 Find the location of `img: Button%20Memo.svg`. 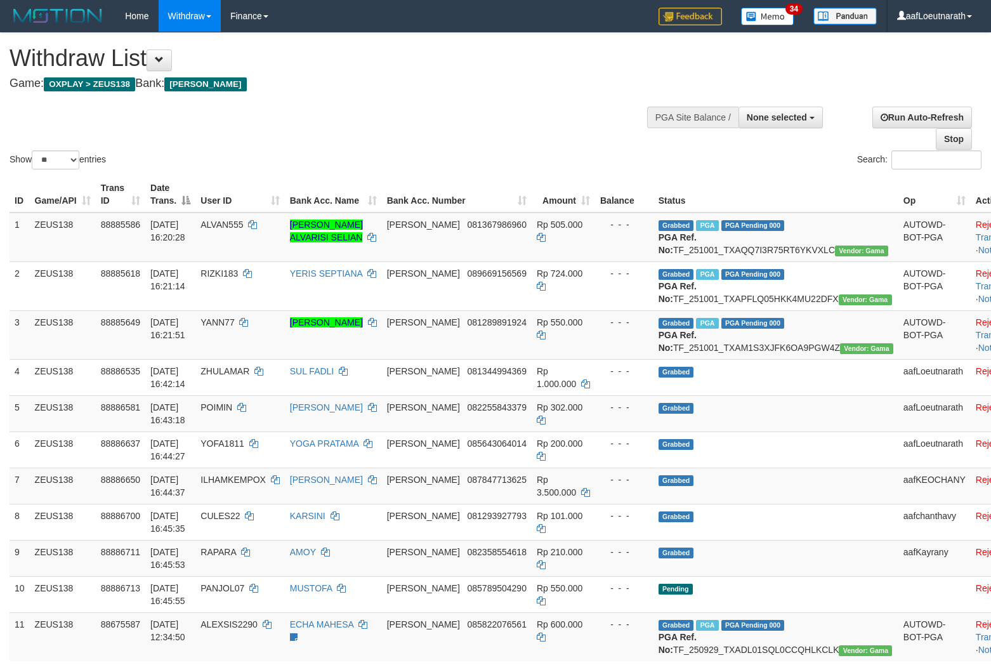

img: Button%20Memo.svg is located at coordinates (768, 16).